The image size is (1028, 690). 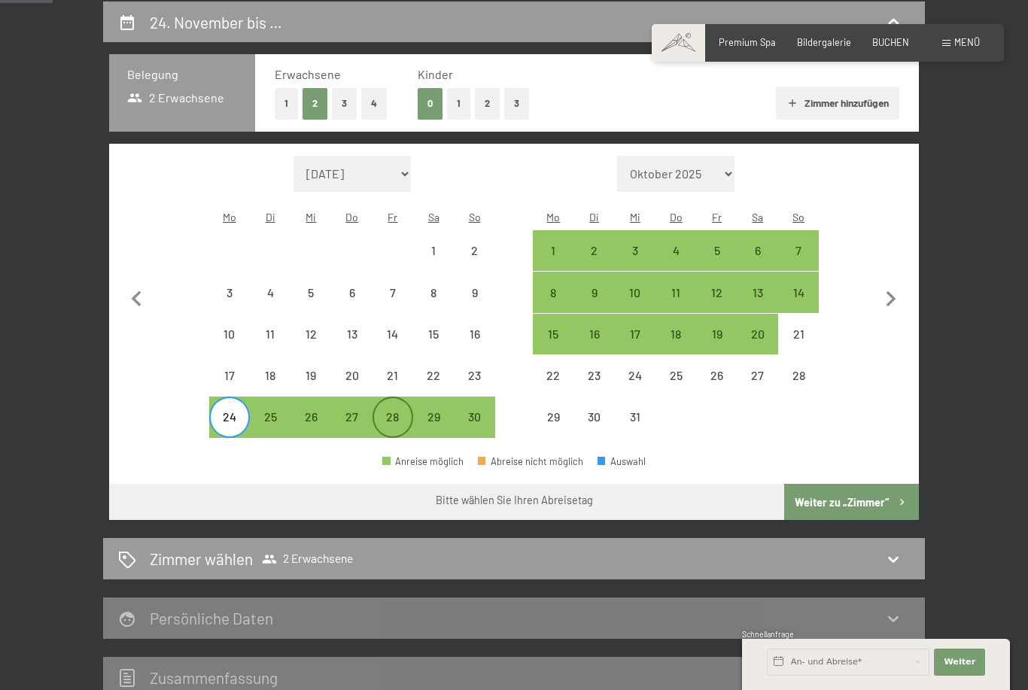 I want to click on div: 28, so click(x=393, y=430).